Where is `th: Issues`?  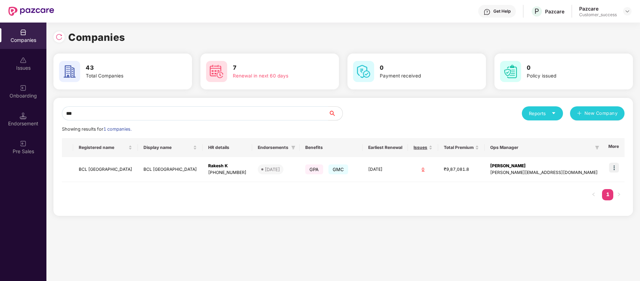
th: Issues is located at coordinates (423, 147).